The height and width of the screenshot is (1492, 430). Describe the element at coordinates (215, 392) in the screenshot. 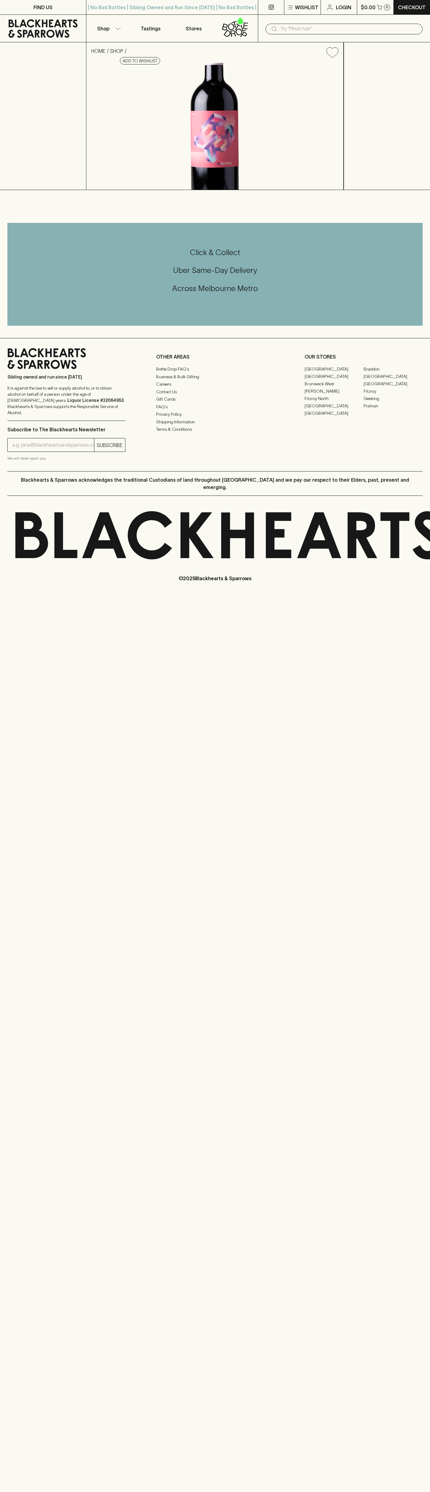

I see `a: Contact Us` at that location.